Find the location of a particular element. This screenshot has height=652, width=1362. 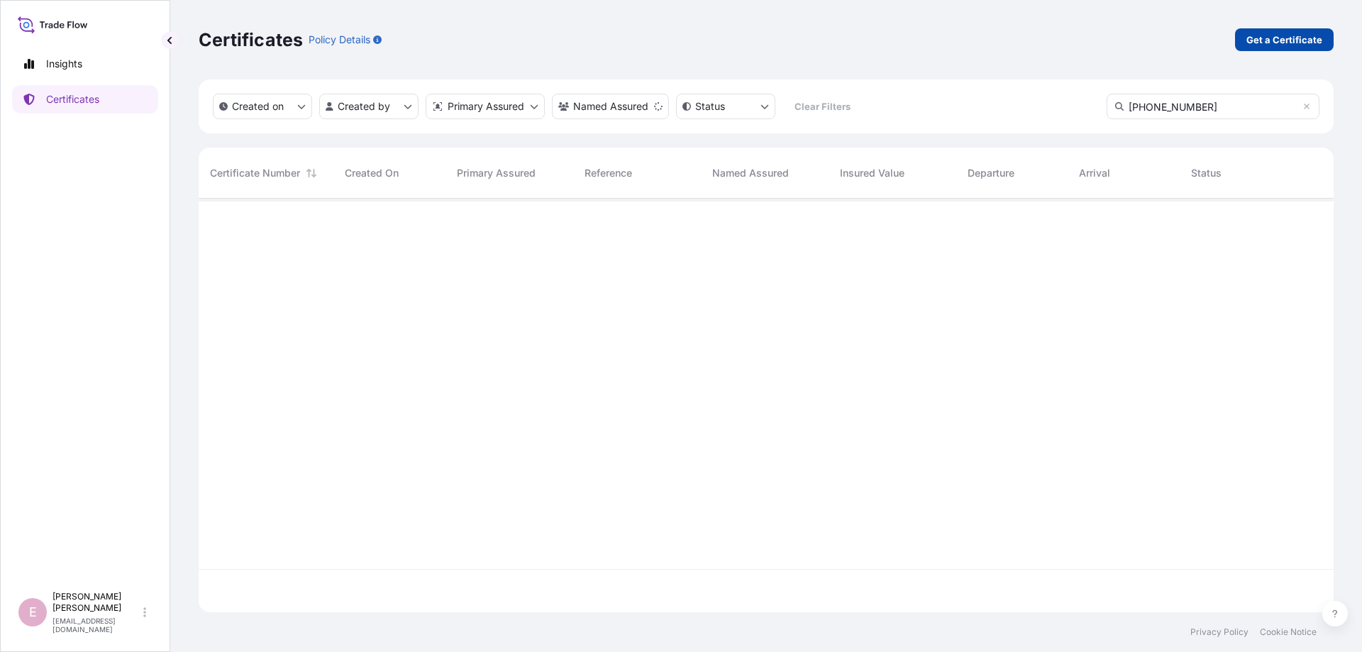

button: distributor Filter options is located at coordinates (485, 106).